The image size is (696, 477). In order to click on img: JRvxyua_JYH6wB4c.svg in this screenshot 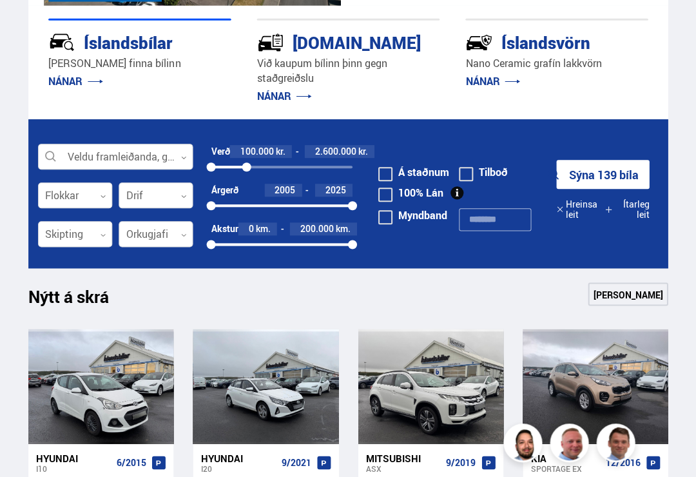, I will do `click(62, 43)`.